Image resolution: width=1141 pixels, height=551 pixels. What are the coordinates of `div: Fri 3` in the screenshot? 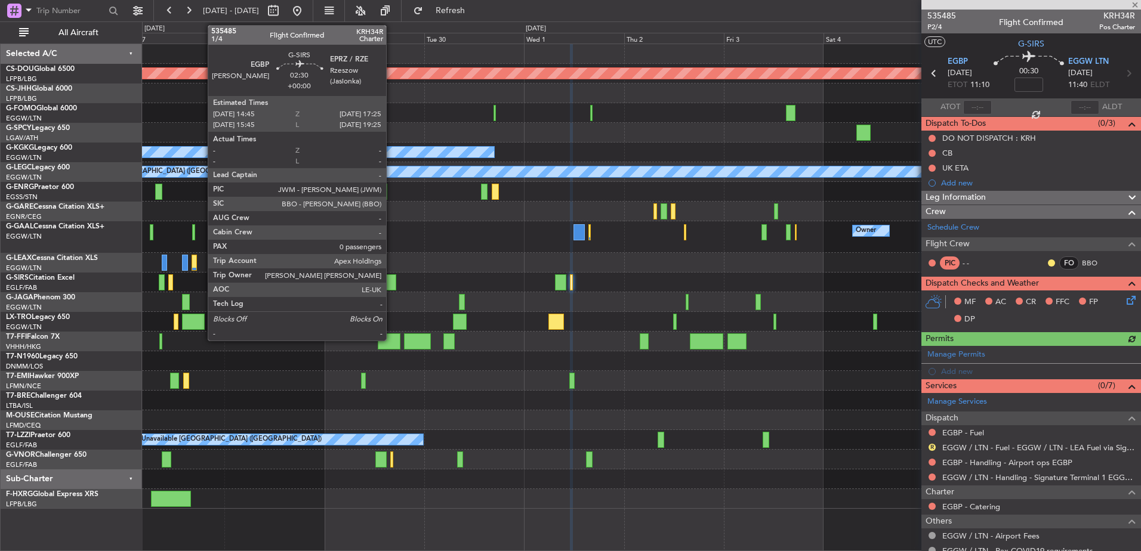 It's located at (773, 38).